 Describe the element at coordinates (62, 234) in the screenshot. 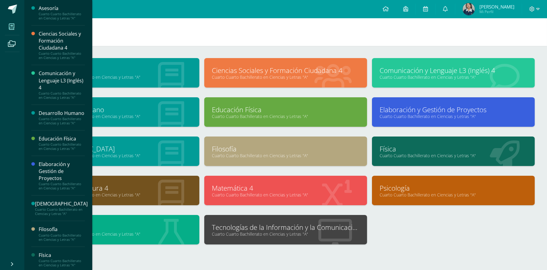

I see `a: FilosofíaCuarto Cuarto Bachillerato en Ciencias y Letras "A"` at that location.